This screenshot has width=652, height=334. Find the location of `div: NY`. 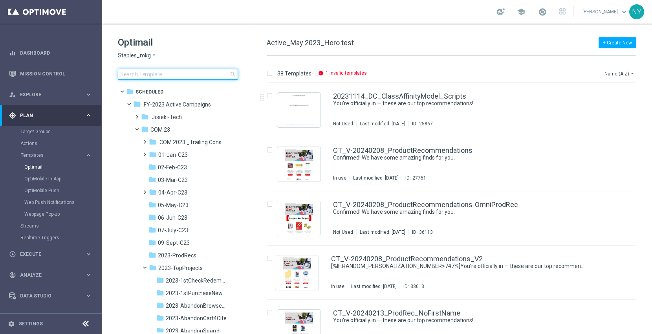

div: NY is located at coordinates (637, 12).